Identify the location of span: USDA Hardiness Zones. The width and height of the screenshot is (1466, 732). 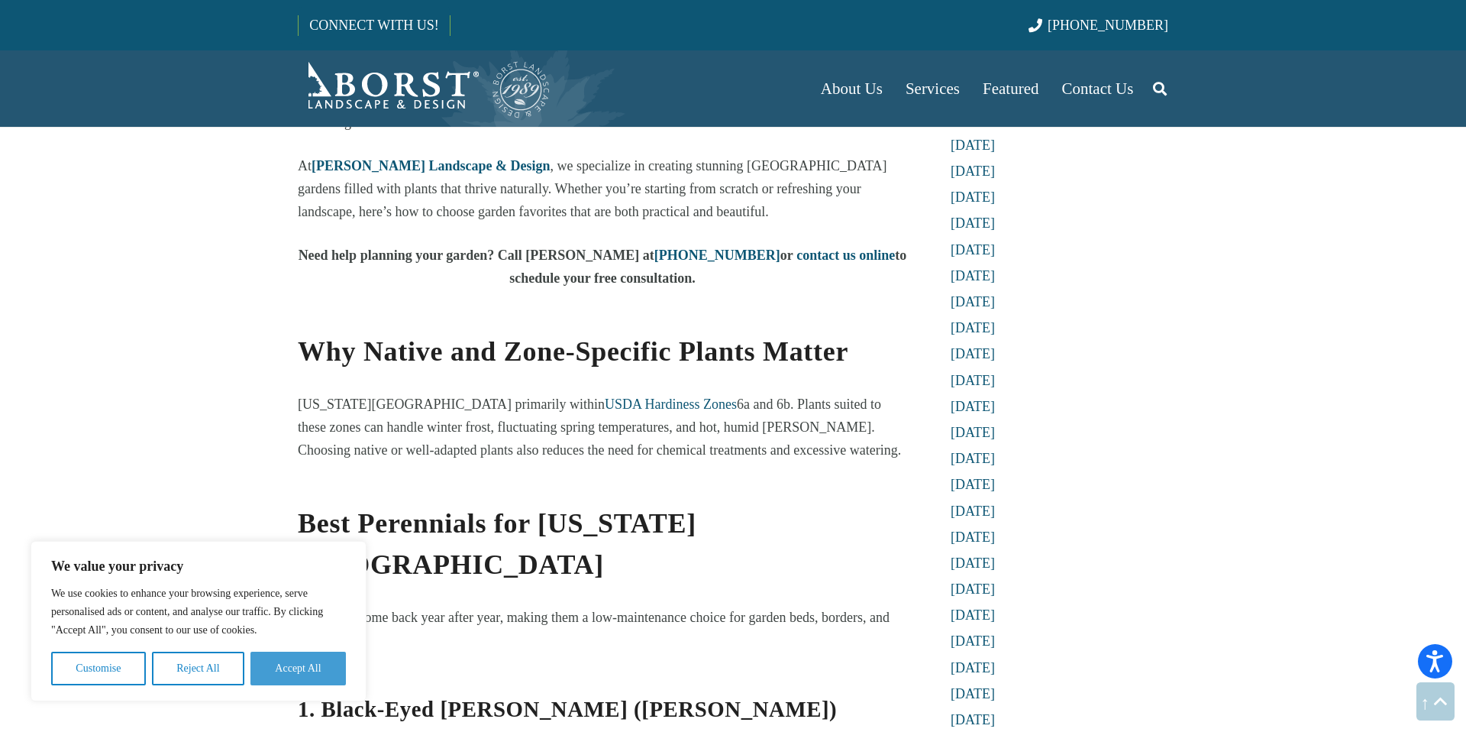
(670, 404).